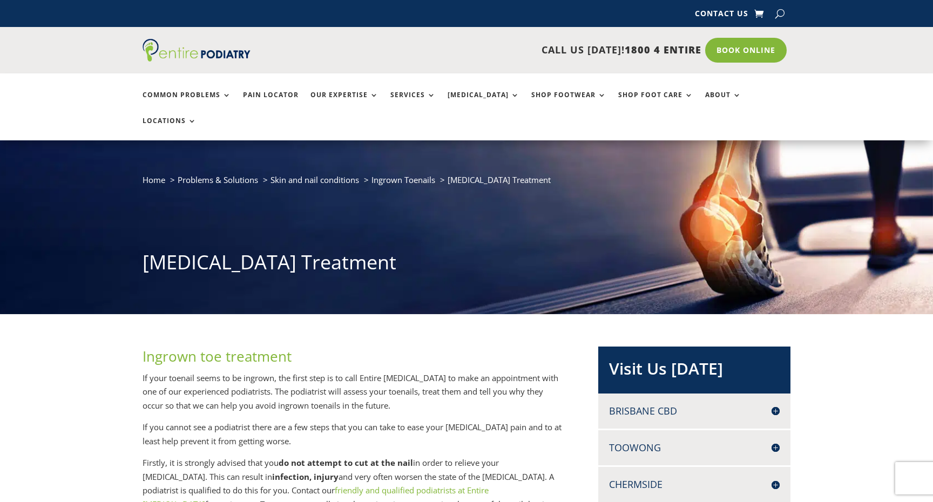  Describe the element at coordinates (218, 180) in the screenshot. I see `a: Problems & Solutions` at that location.